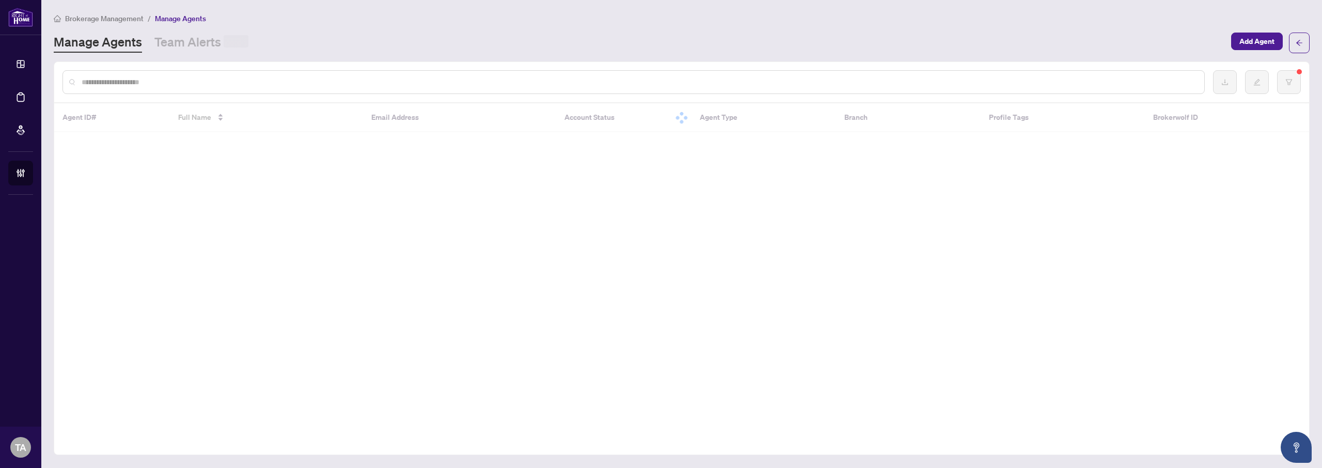 The width and height of the screenshot is (1322, 468). Describe the element at coordinates (1296, 447) in the screenshot. I see `button: Open asap` at that location.